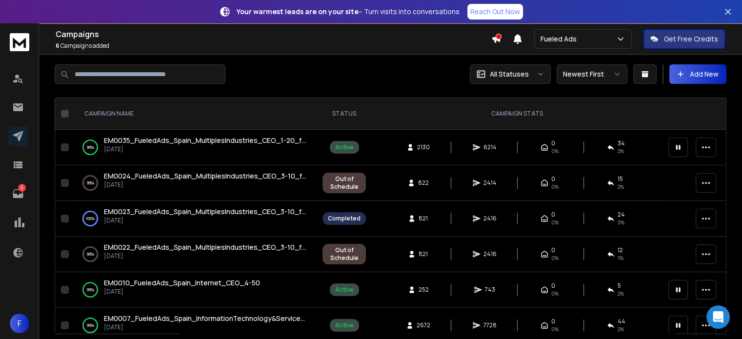  Describe the element at coordinates (205, 318) in the screenshot. I see `a: EM0007_FueledAds_Spain_InformationTechnology&Services_CEO_11-50` at that location.